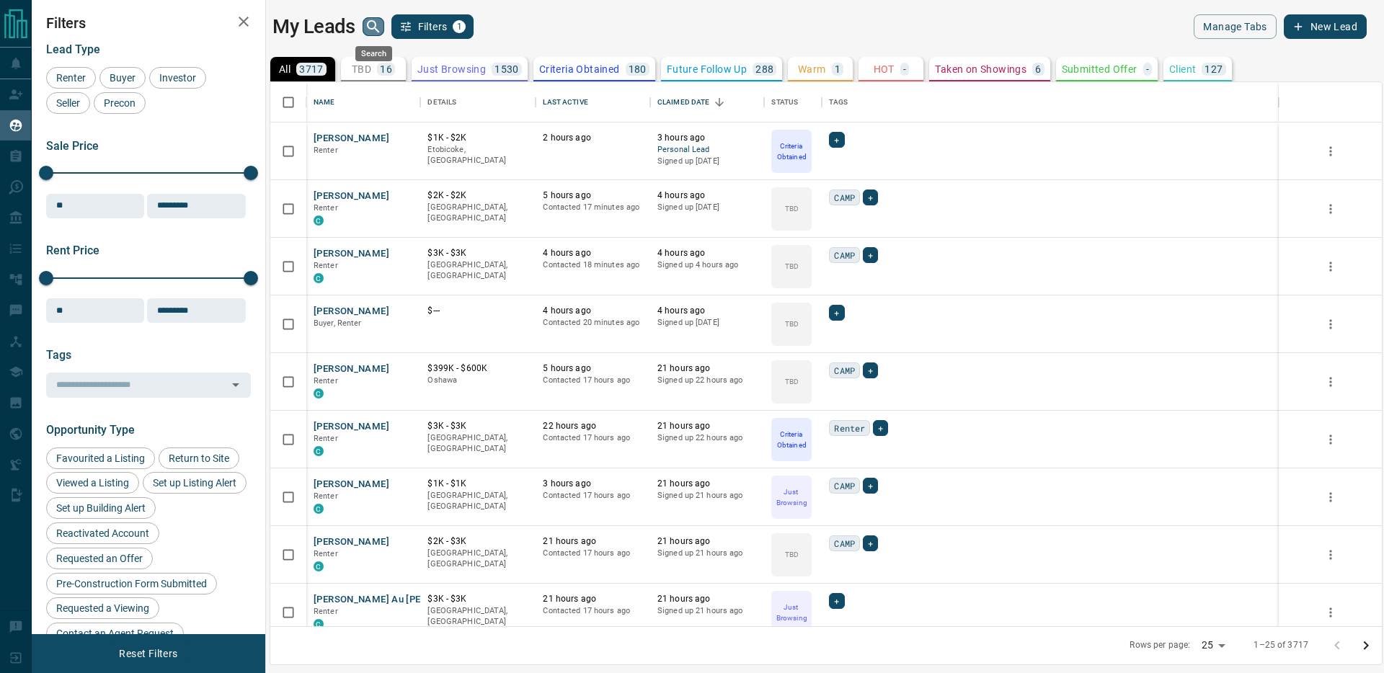 Image resolution: width=1384 pixels, height=673 pixels. What do you see at coordinates (720, 102) in the screenshot?
I see `button: Sort` at bounding box center [720, 102].